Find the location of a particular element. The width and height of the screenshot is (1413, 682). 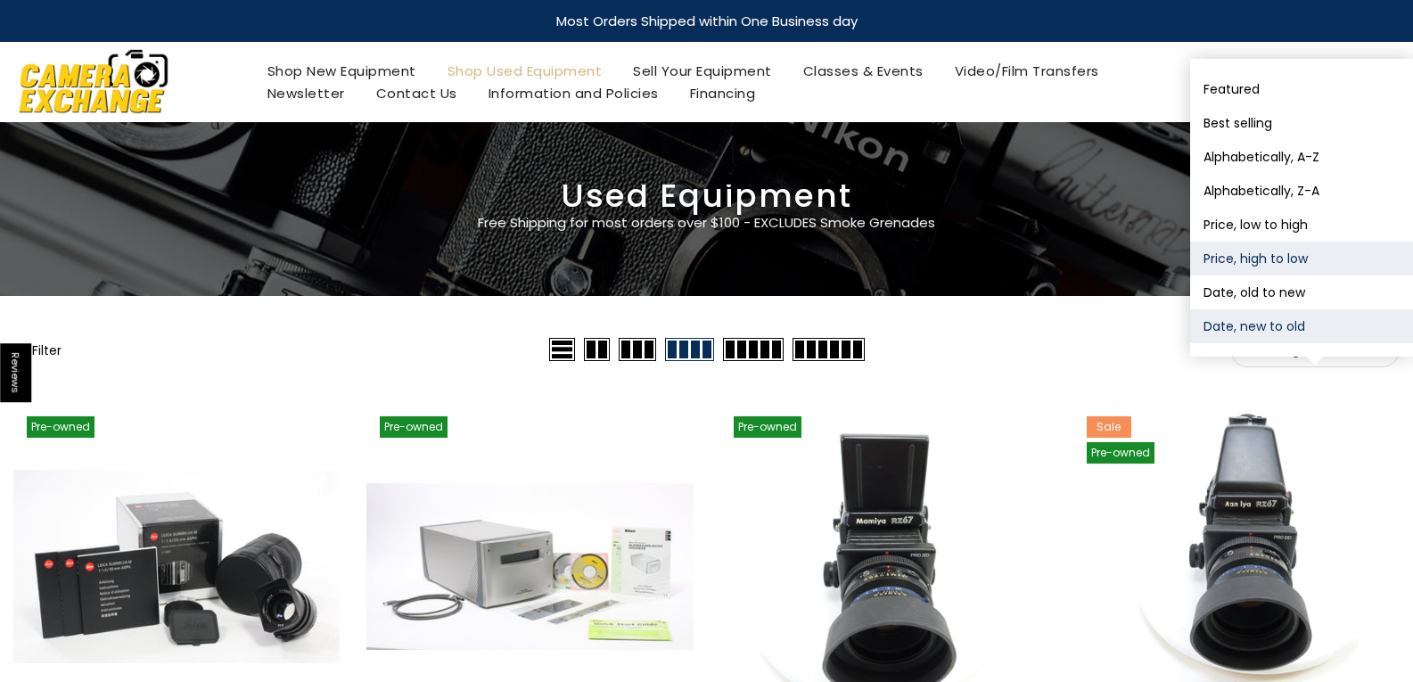

a: Newsletter is located at coordinates (306, 93).